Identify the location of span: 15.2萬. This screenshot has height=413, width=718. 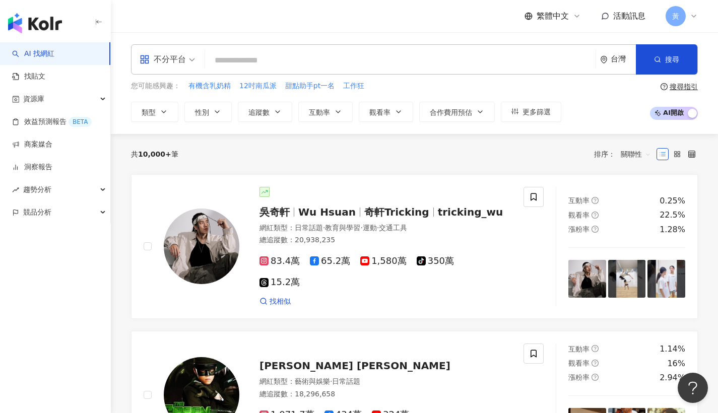
(280, 282).